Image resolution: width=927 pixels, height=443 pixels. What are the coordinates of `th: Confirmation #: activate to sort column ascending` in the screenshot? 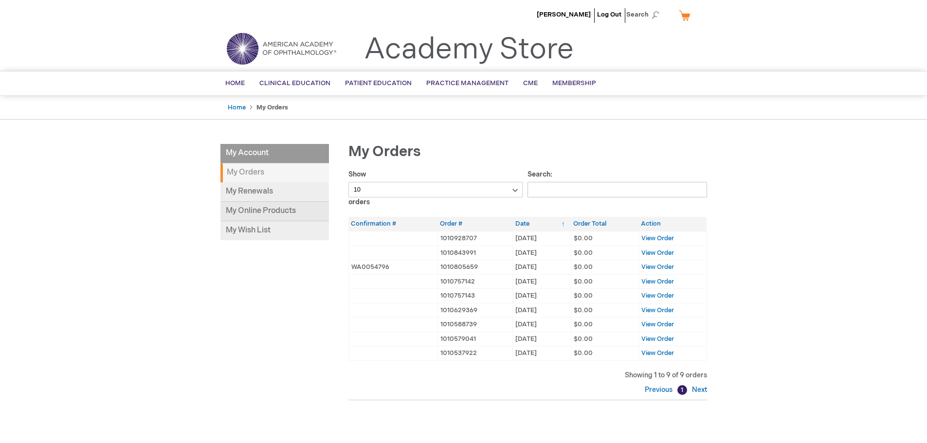 It's located at (393, 224).